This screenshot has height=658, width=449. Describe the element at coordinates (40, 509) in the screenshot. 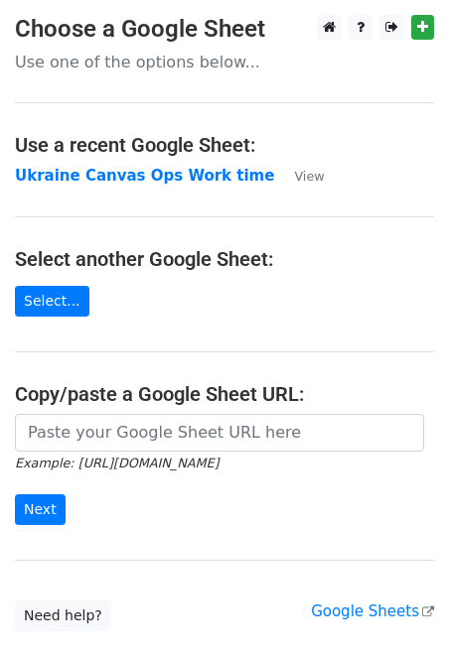

I see `input: Next` at that location.